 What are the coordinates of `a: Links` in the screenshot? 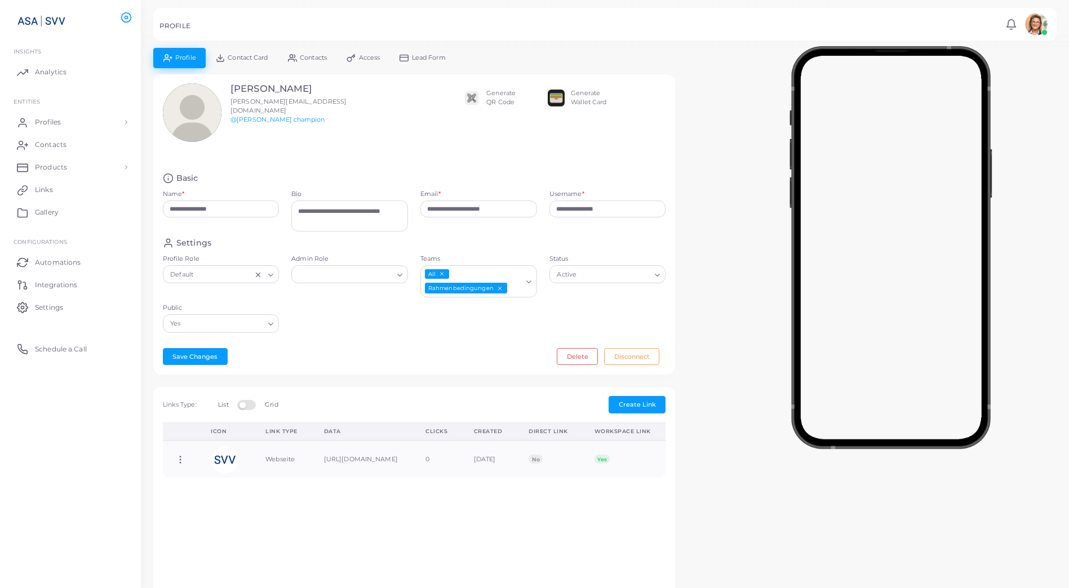 It's located at (70, 190).